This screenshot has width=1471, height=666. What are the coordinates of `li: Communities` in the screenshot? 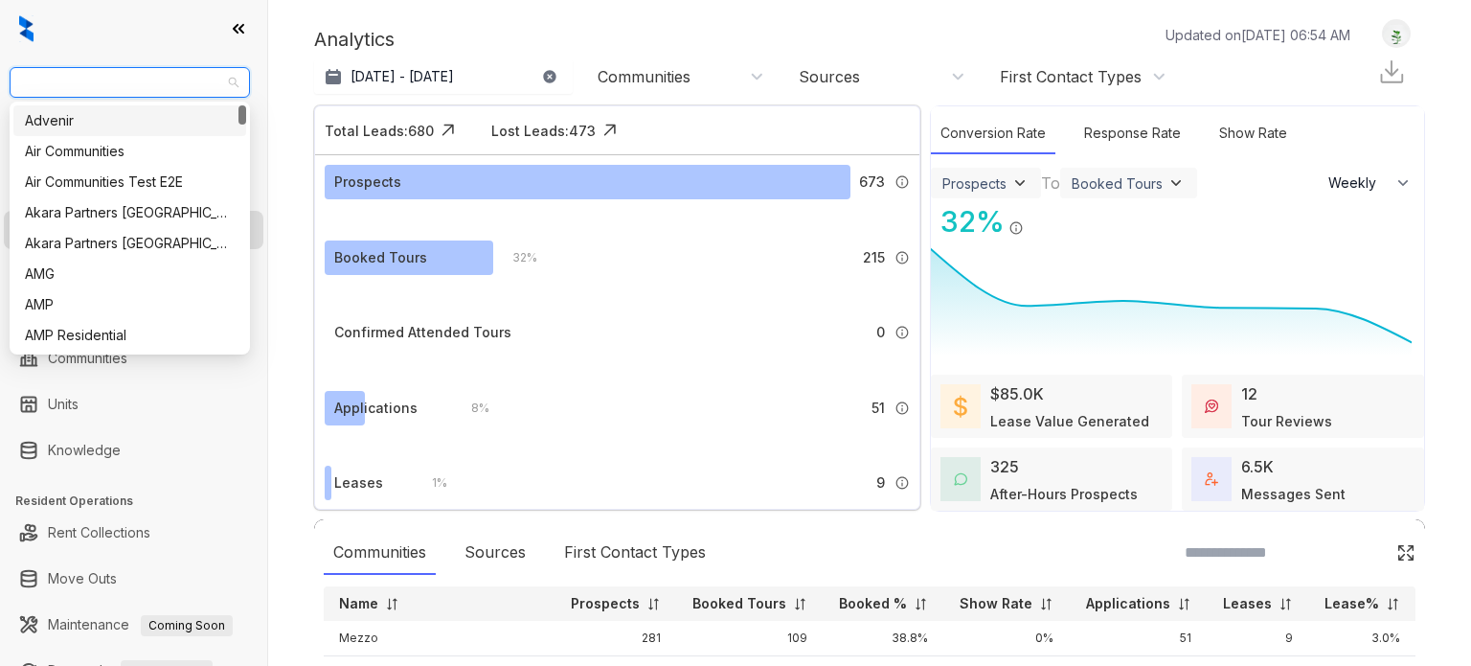 It's located at (133, 358).